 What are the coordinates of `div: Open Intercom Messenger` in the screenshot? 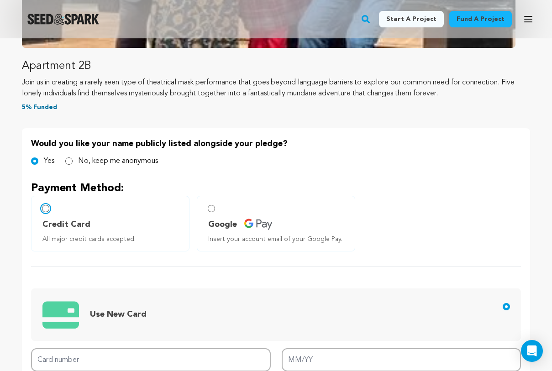 It's located at (532, 351).